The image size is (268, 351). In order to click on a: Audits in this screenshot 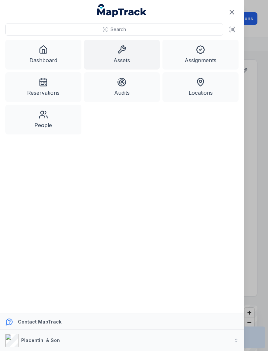, I will do `click(122, 87)`.